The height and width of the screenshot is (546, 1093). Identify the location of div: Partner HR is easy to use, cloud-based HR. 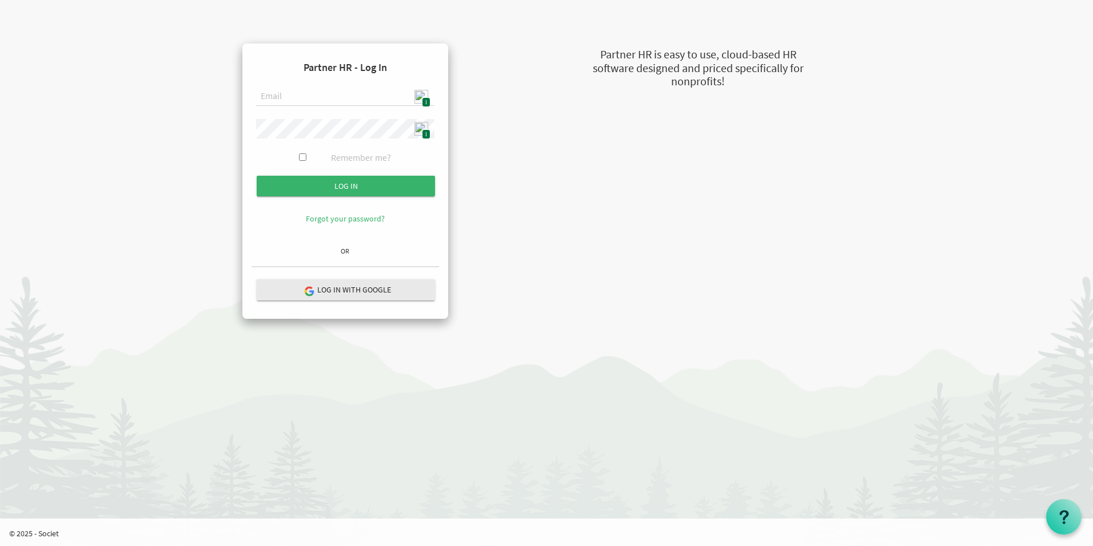
(698, 54).